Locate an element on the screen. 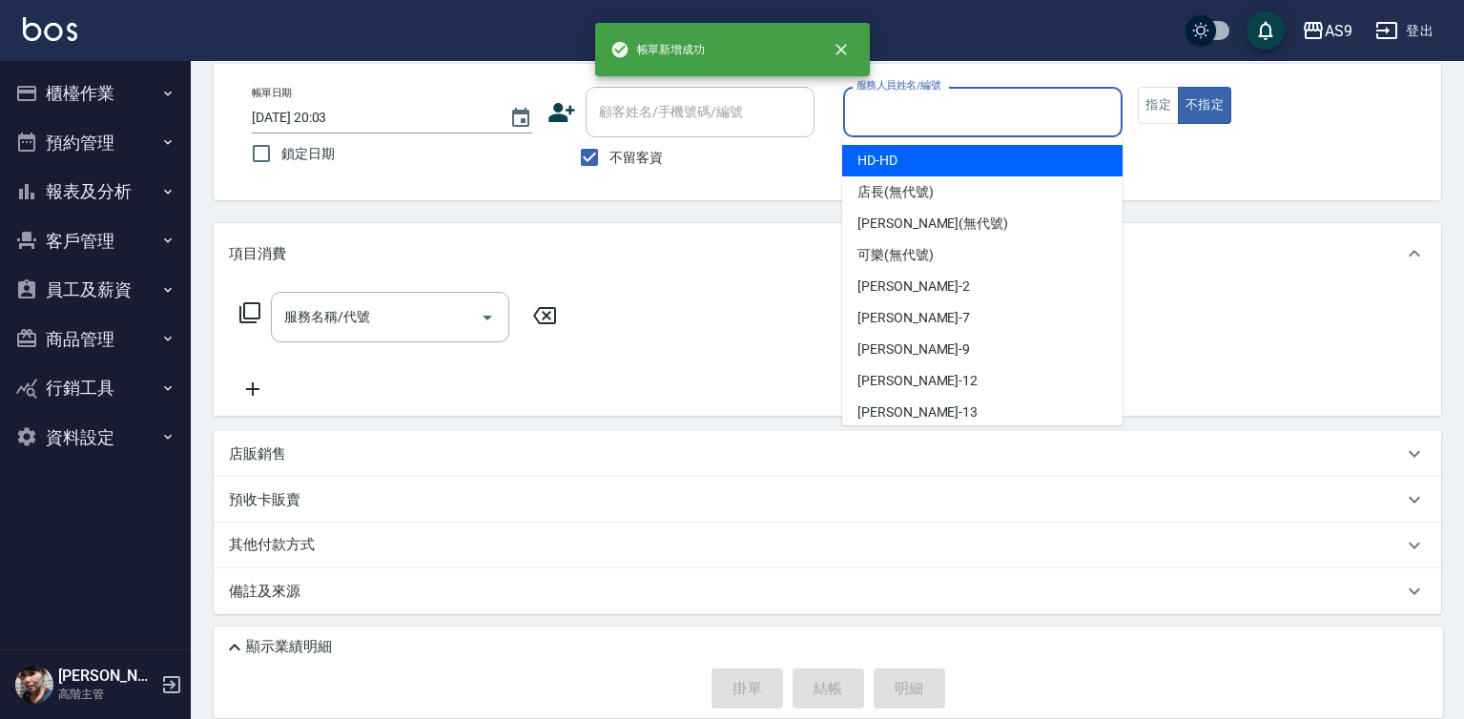 The width and height of the screenshot is (1464, 719). div: 預收卡販賣 is located at coordinates (827, 500).